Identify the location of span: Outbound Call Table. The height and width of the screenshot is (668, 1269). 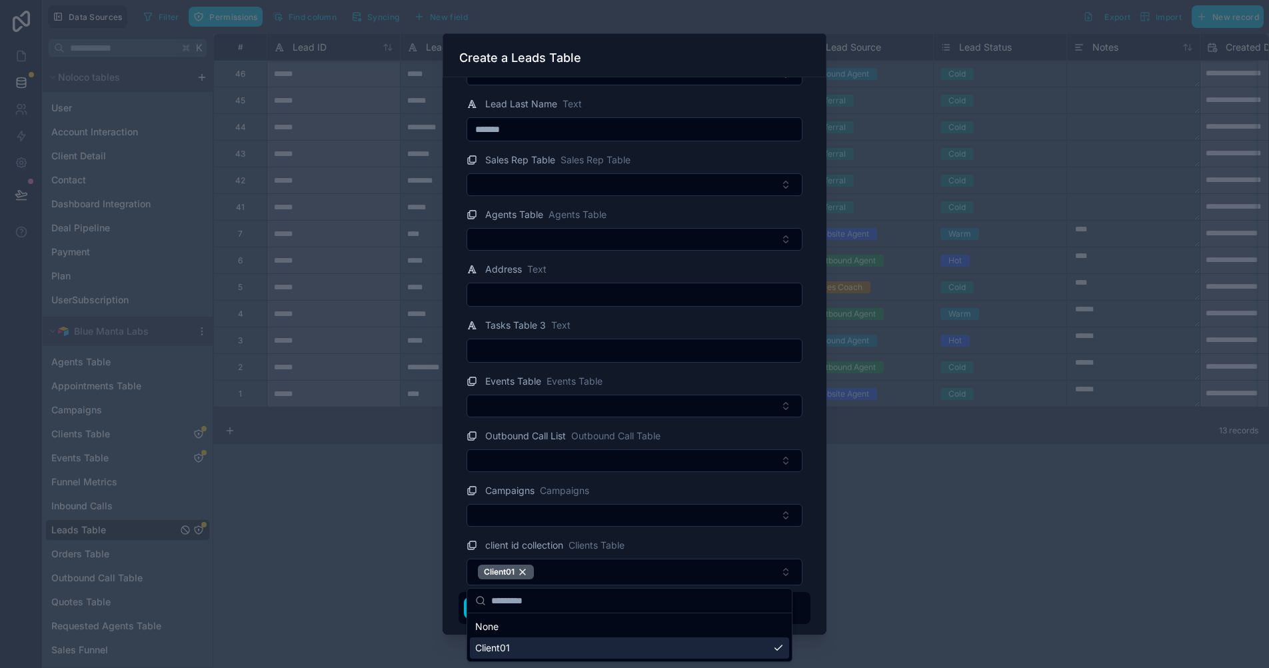
(616, 436).